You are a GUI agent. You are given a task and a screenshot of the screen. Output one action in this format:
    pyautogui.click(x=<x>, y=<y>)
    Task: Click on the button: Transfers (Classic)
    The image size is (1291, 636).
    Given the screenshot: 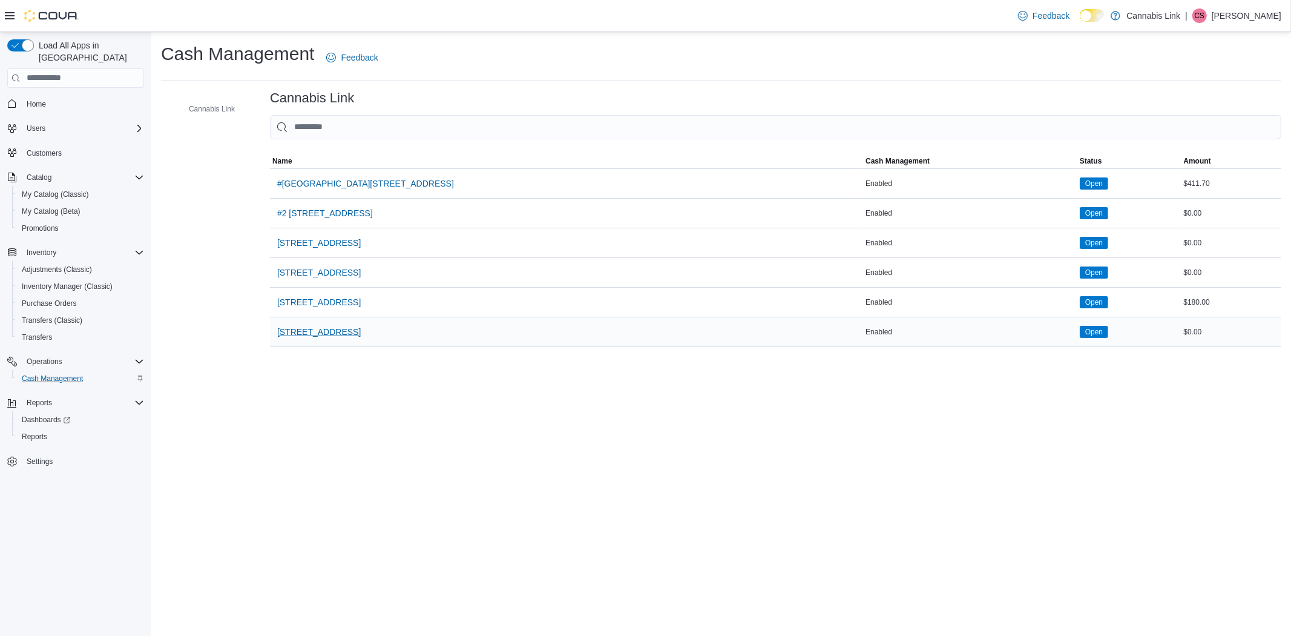 What is the action you would take?
    pyautogui.click(x=81, y=320)
    